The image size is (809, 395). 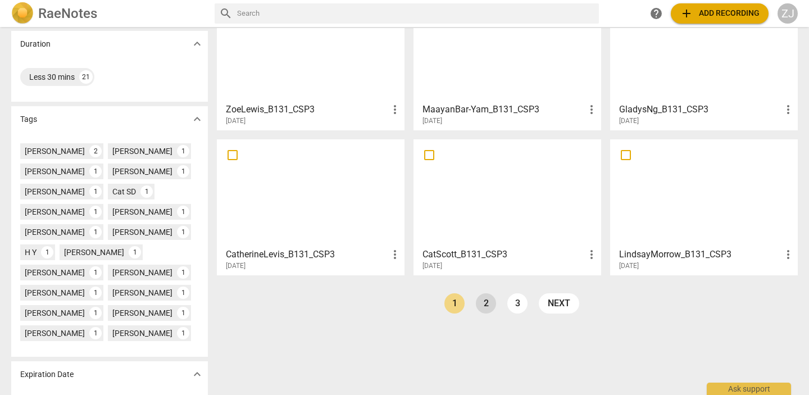 I want to click on div: H Y, so click(x=30, y=252).